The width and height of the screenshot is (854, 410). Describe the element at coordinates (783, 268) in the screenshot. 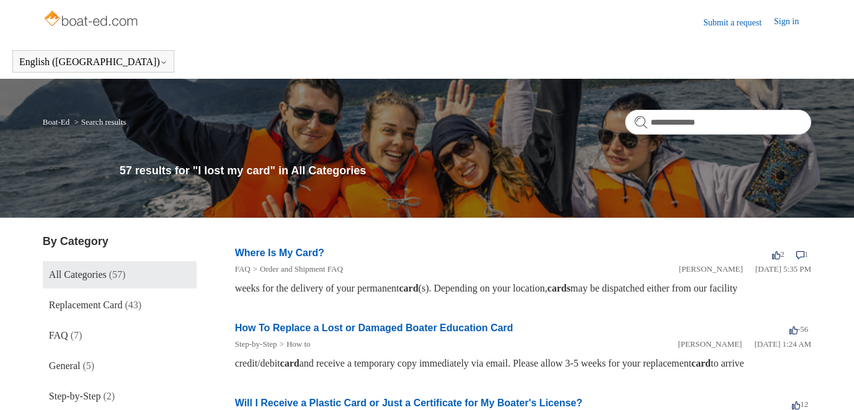

I see `time: 01/05/2024, 17:35` at that location.